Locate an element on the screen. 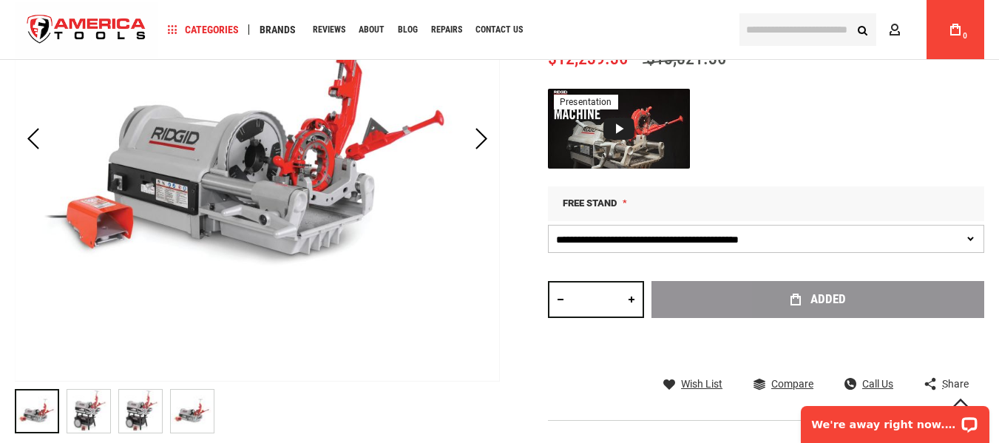 This screenshot has width=999, height=443. p: We're away right now. Please check back later! is located at coordinates (94, 28).